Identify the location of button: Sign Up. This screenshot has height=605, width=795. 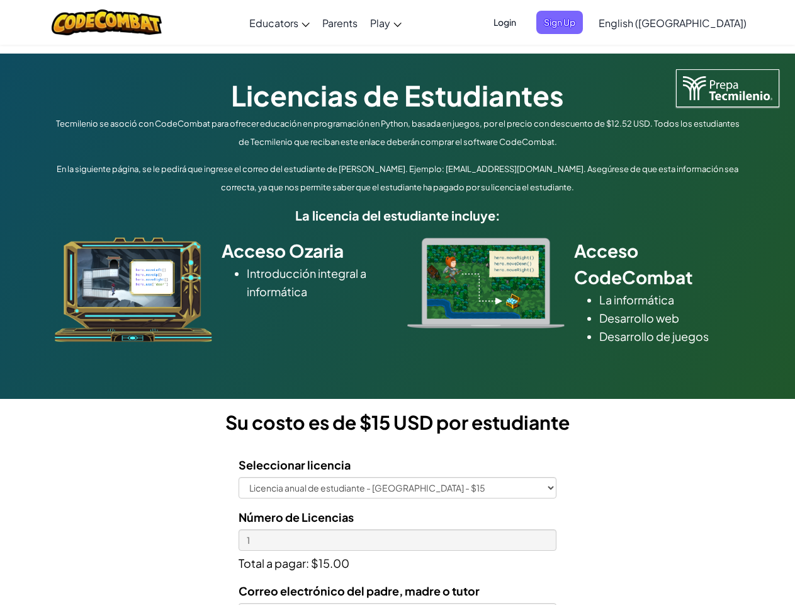
(560, 22).